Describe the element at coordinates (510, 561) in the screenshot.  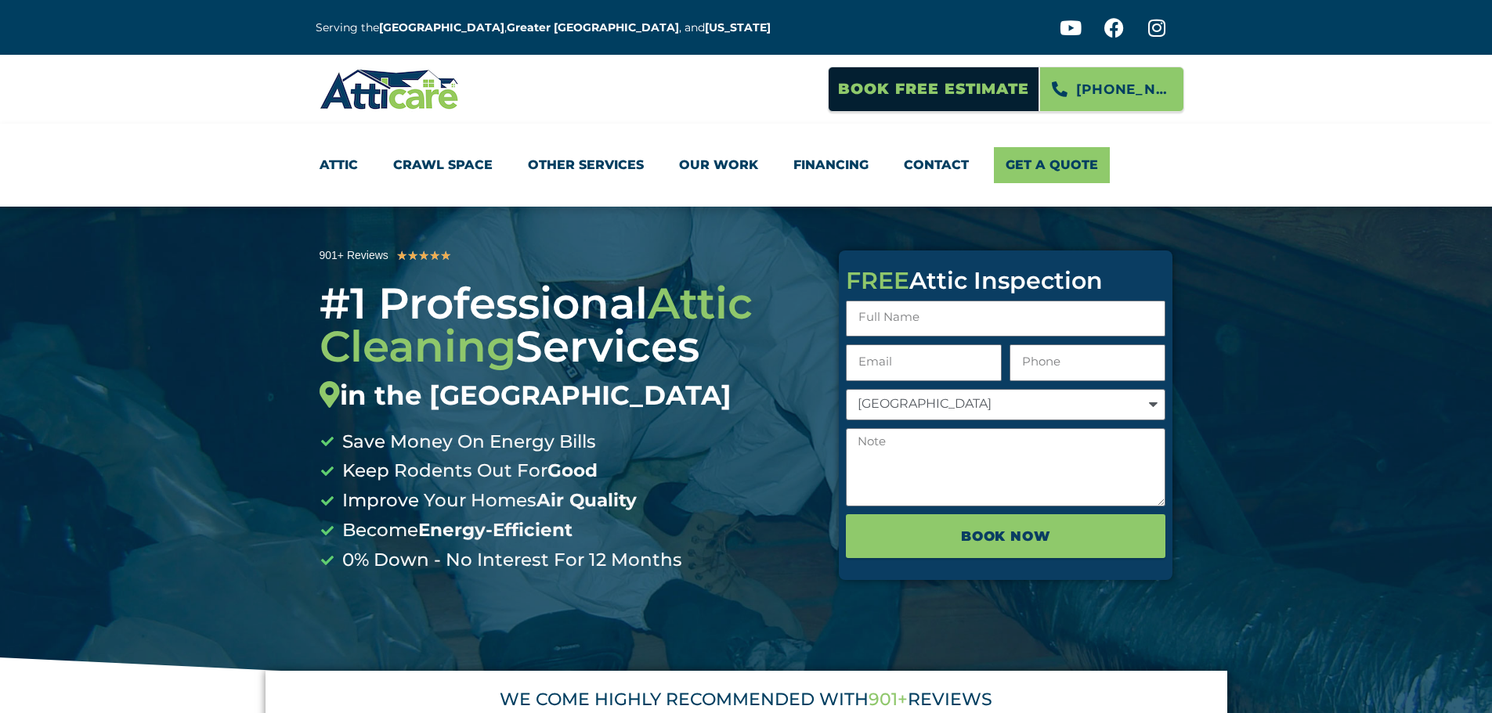
I see `span: 0% Down - No Interest For 12 Months` at that location.